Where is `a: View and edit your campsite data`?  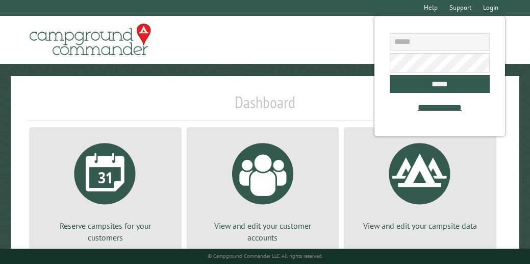
a: View and edit your campsite data is located at coordinates (420, 183).